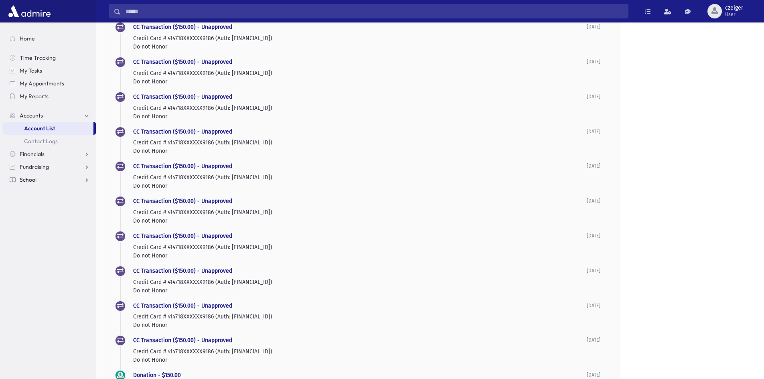 The image size is (764, 379). Describe the element at coordinates (29, 11) in the screenshot. I see `img: AdmirePro` at that location.